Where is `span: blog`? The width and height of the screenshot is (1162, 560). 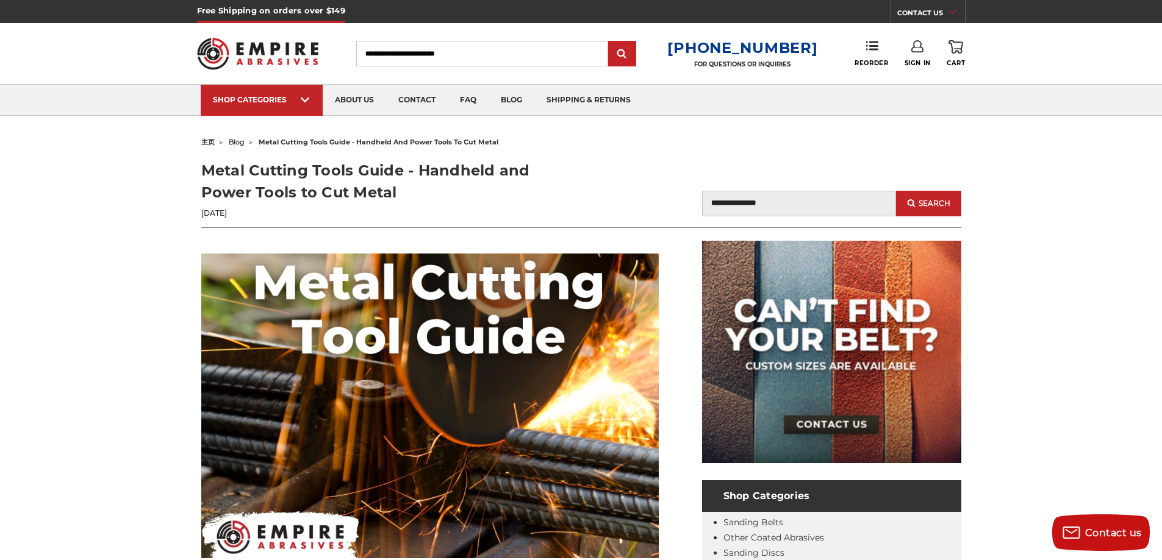 span: blog is located at coordinates (237, 142).